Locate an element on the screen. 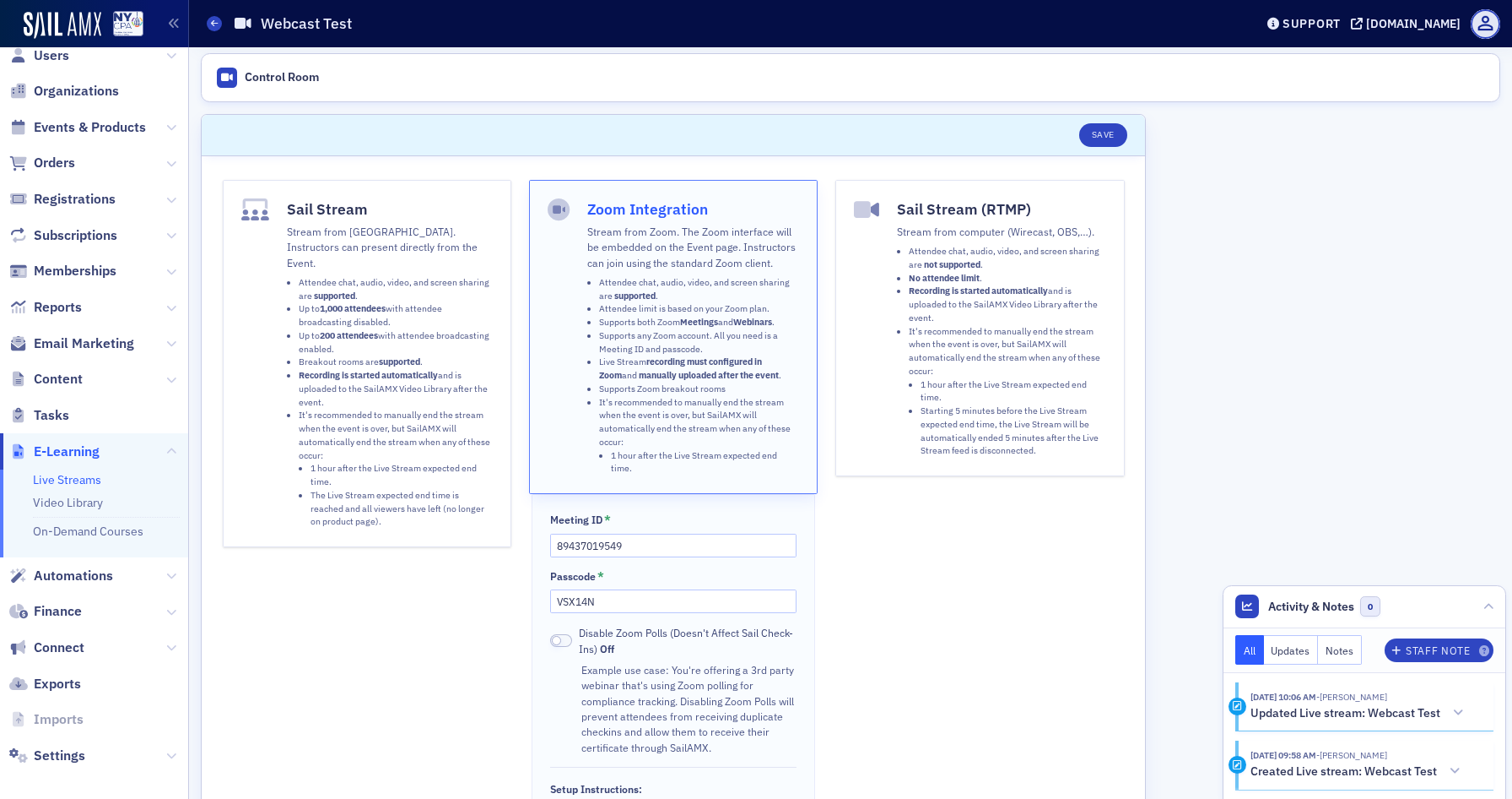 This screenshot has width=1512, height=799. span: Activity & Notes is located at coordinates (1312, 607).